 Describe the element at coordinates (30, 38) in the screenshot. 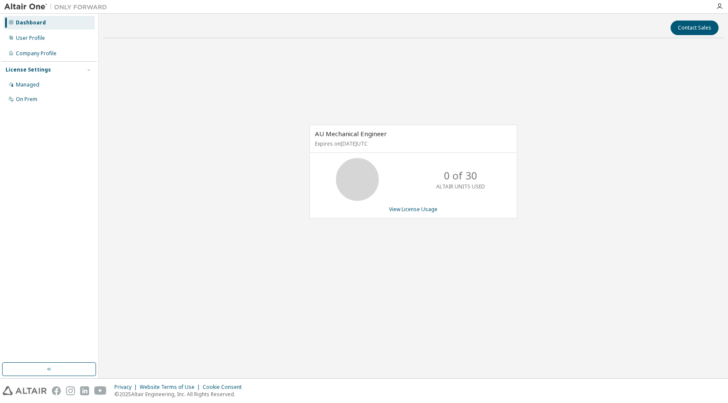

I see `div: User Profile` at that location.